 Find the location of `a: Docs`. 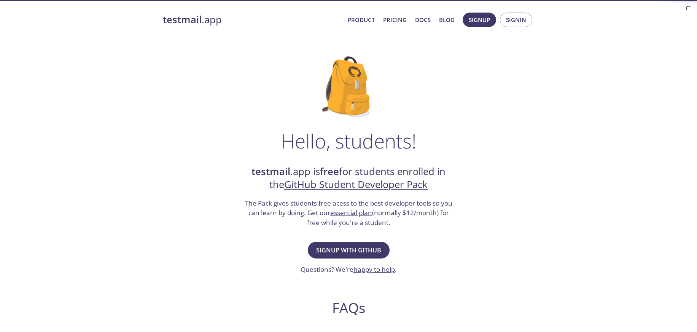

a: Docs is located at coordinates (423, 20).